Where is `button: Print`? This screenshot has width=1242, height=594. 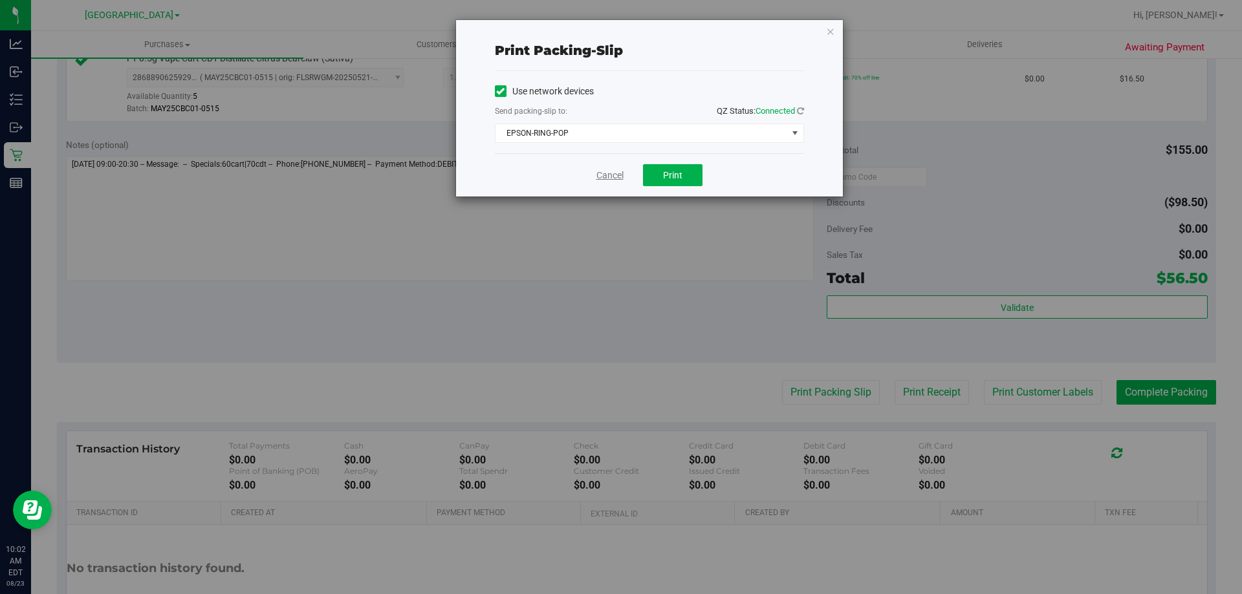
button: Print is located at coordinates (673, 175).